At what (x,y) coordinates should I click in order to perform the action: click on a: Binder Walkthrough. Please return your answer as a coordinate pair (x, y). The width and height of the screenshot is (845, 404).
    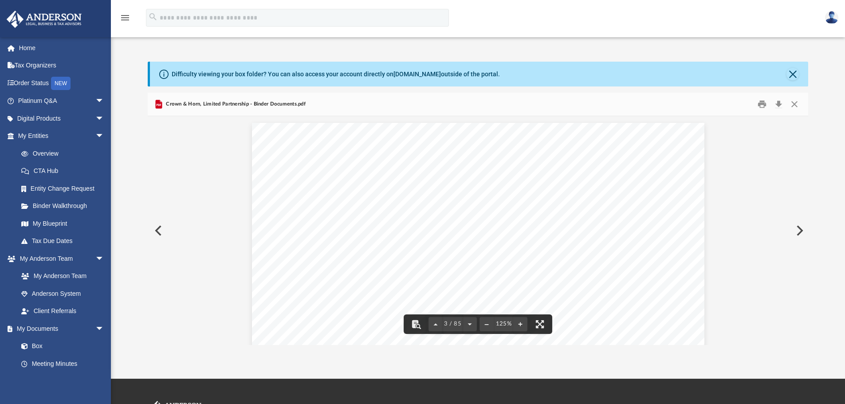
    Looking at the image, I should click on (65, 206).